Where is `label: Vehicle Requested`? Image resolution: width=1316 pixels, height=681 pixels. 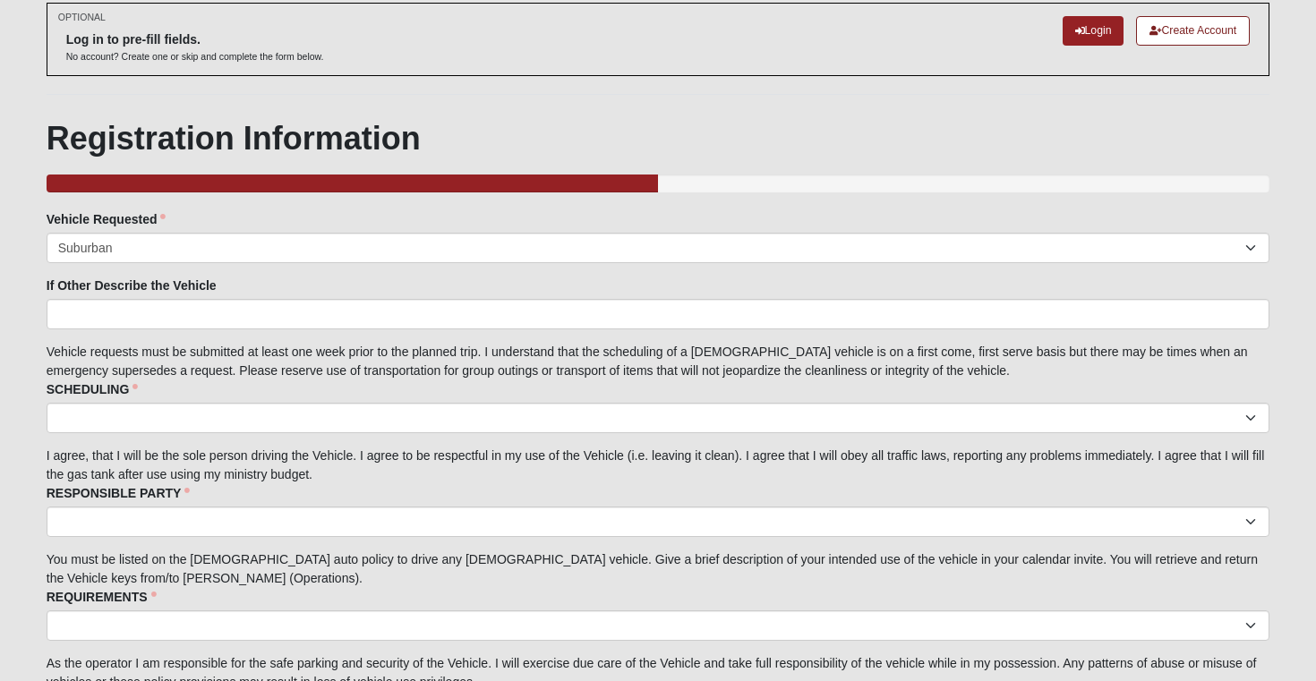
label: Vehicle Requested is located at coordinates (106, 219).